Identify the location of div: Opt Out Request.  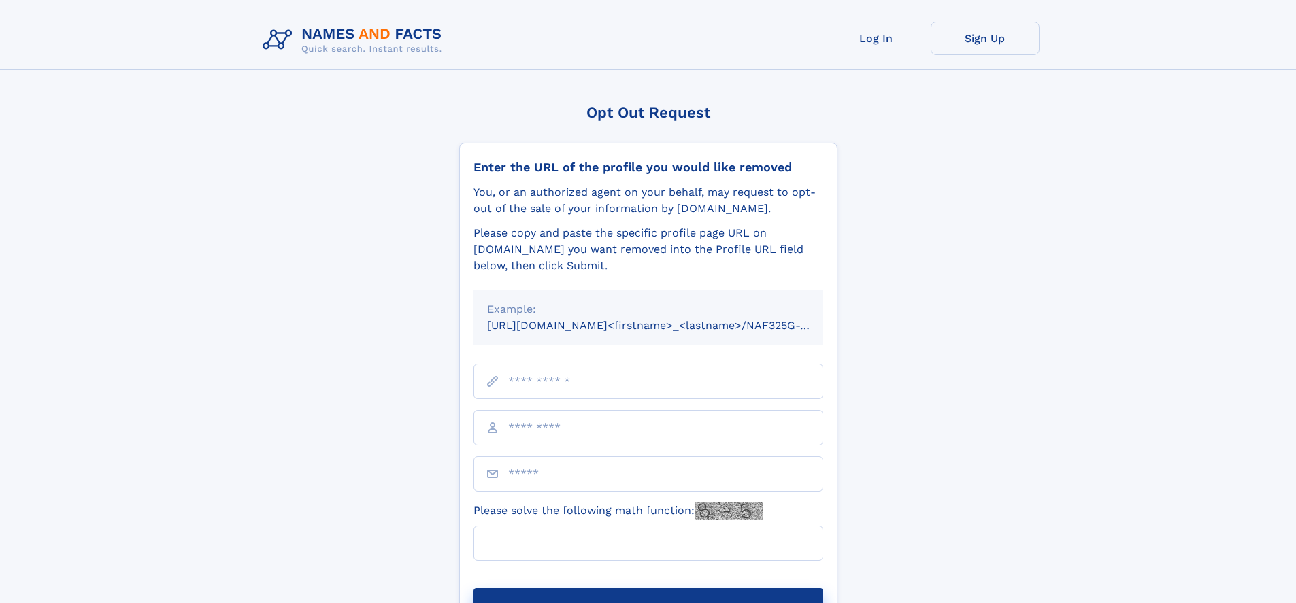
(648, 112).